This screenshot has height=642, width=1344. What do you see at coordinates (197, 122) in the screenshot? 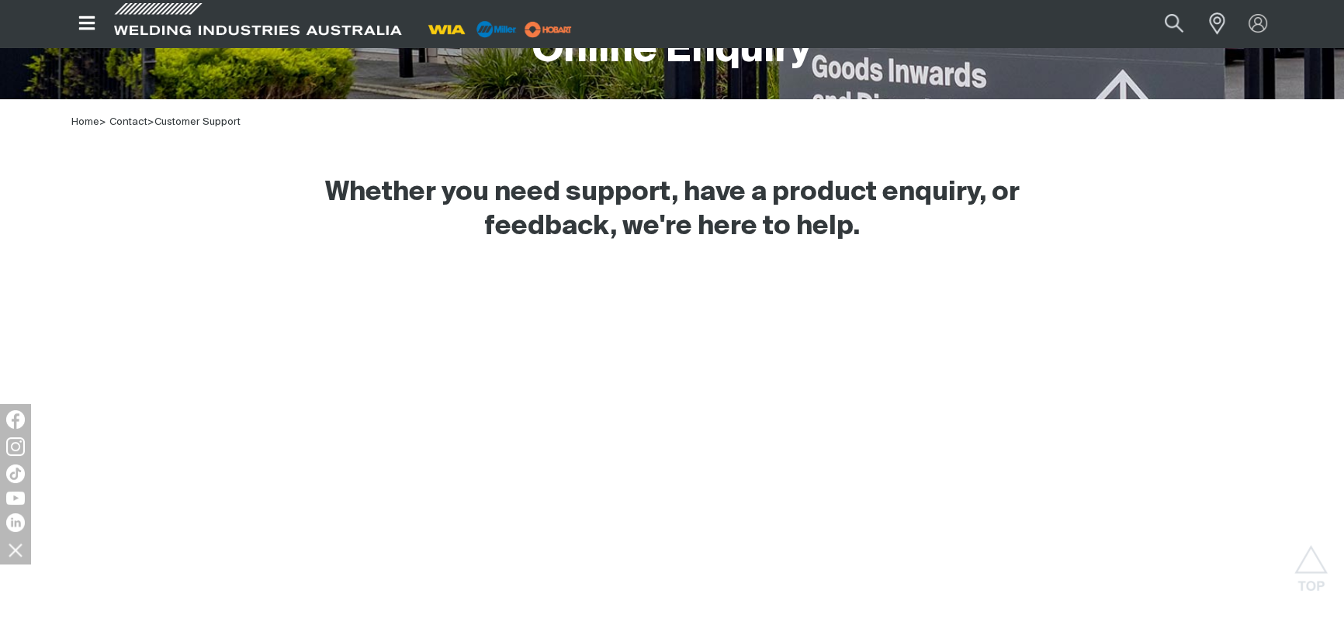
I see `span: Customer Support` at bounding box center [197, 122].